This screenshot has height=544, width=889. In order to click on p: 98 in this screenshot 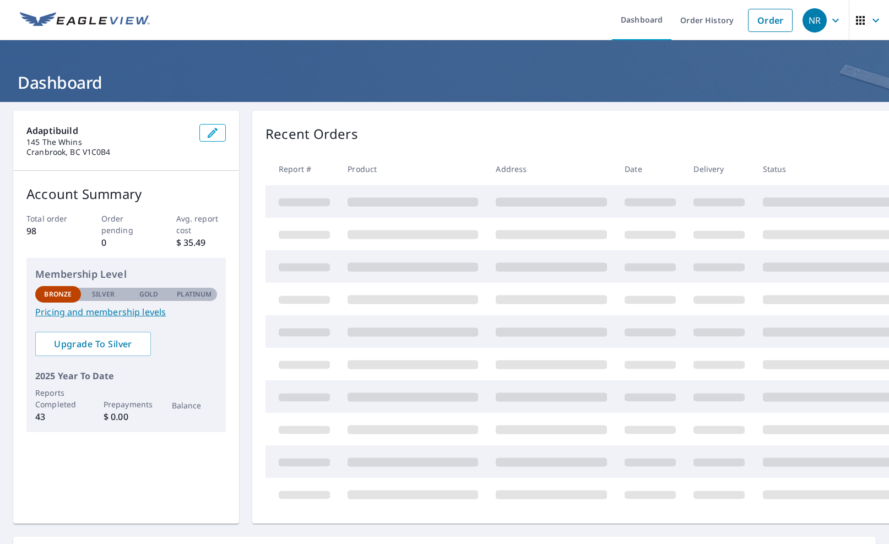, I will do `click(51, 231)`.